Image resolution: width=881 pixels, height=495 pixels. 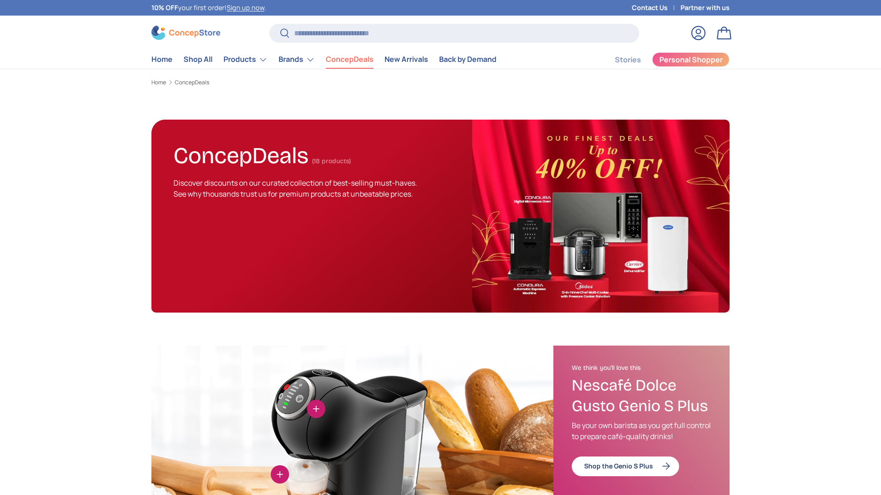 I want to click on h3: Nescafé Dolce Gusto Genio S Plus, so click(x=641, y=396).